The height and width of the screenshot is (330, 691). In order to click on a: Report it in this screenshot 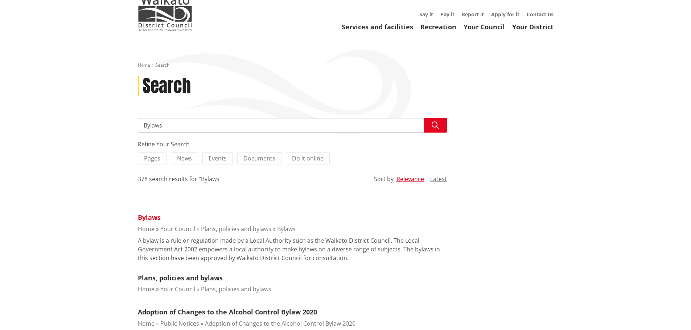, I will do `click(473, 14)`.